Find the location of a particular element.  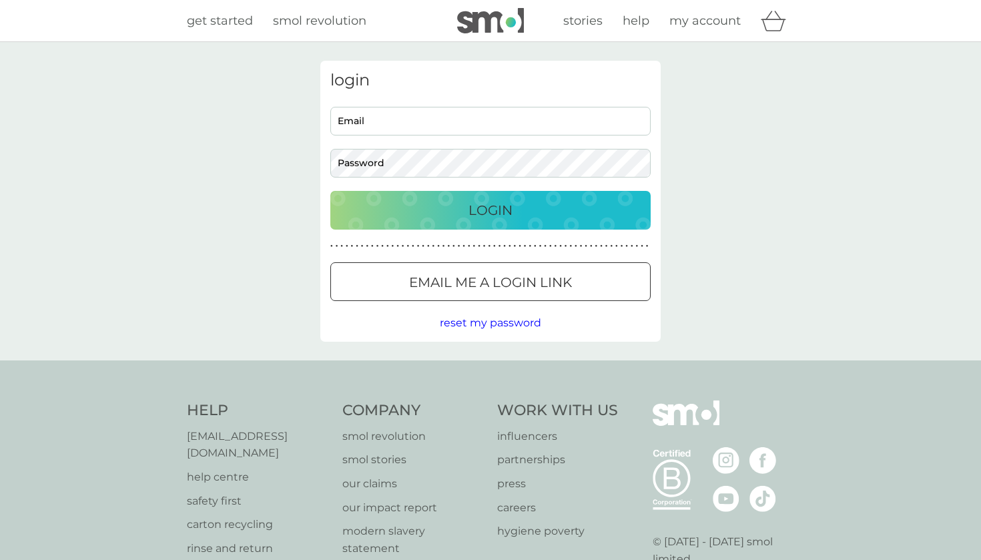

span: stories is located at coordinates (582, 21).